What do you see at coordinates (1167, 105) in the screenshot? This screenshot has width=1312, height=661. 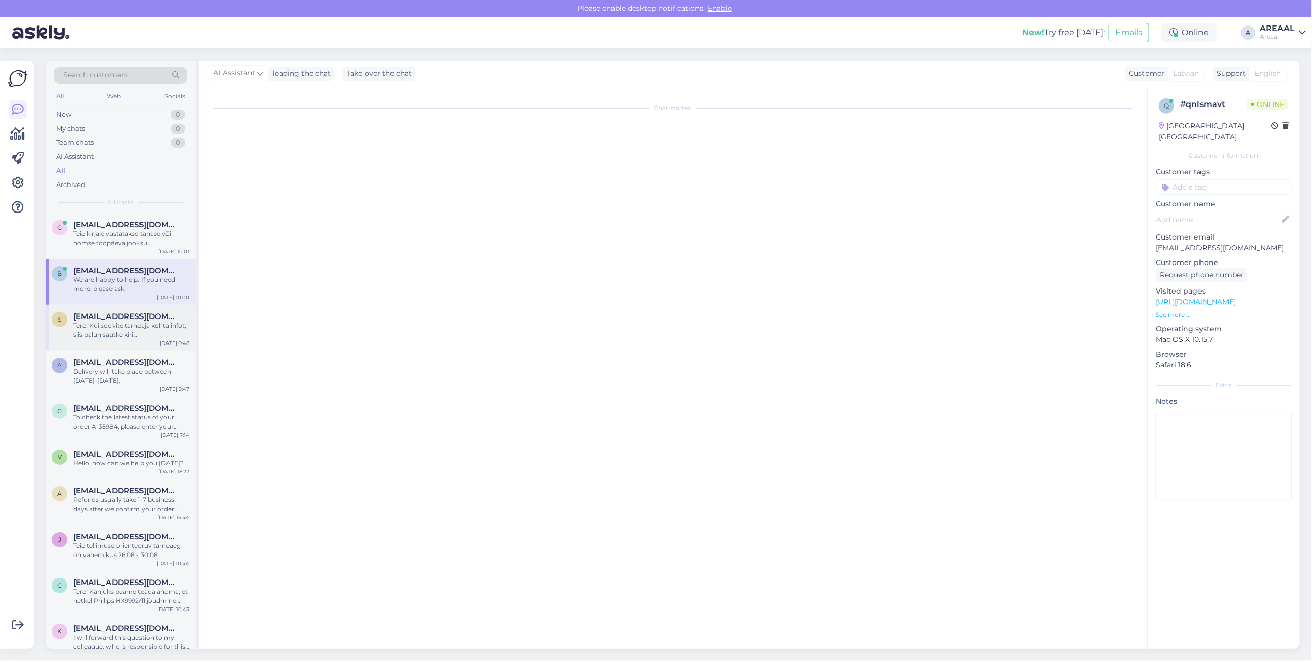 I see `span: q` at bounding box center [1167, 105].